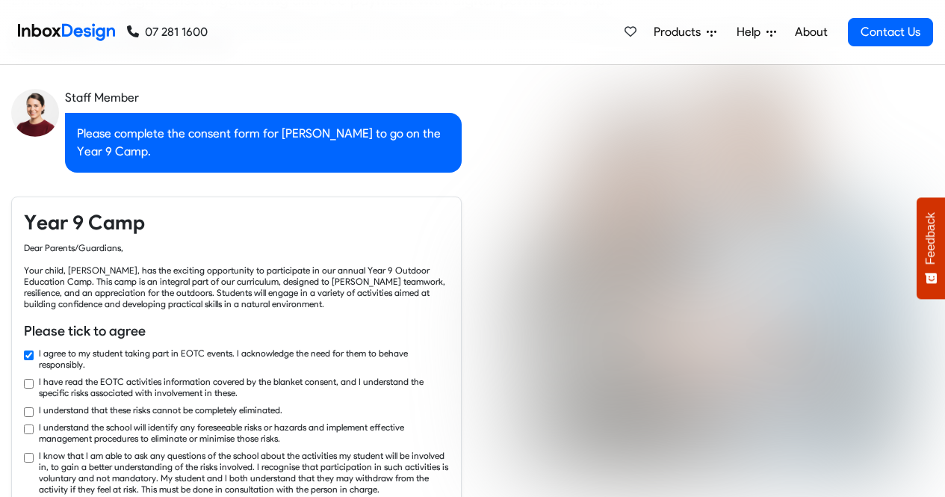 The image size is (945, 497). Describe the element at coordinates (680, 32) in the screenshot. I see `span: Products` at that location.